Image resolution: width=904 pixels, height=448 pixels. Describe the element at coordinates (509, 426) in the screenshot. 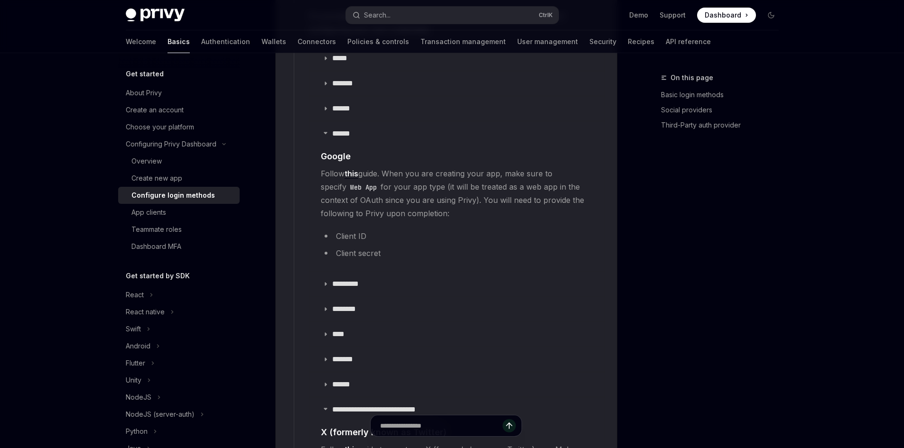

I see `button: Send message` at that location.